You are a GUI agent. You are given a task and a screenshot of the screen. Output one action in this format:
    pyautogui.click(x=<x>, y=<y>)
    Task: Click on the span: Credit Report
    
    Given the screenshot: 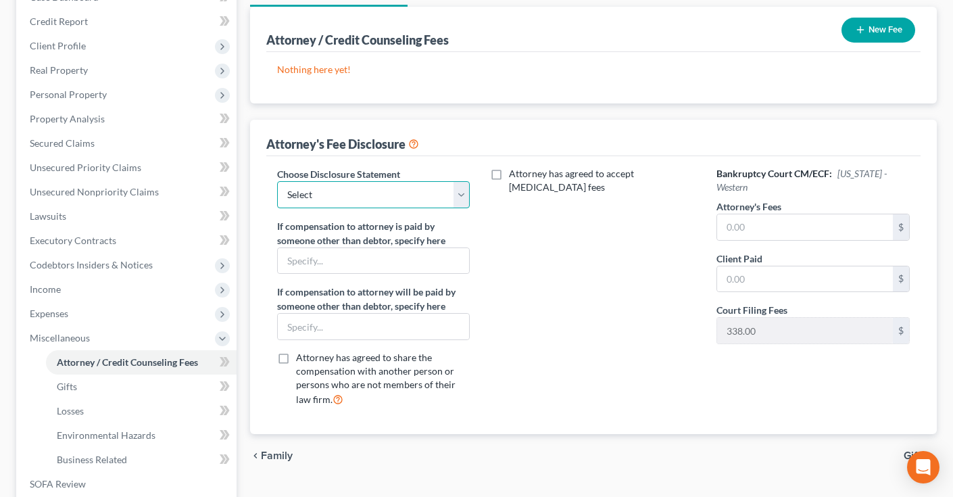 What is the action you would take?
    pyautogui.click(x=59, y=21)
    